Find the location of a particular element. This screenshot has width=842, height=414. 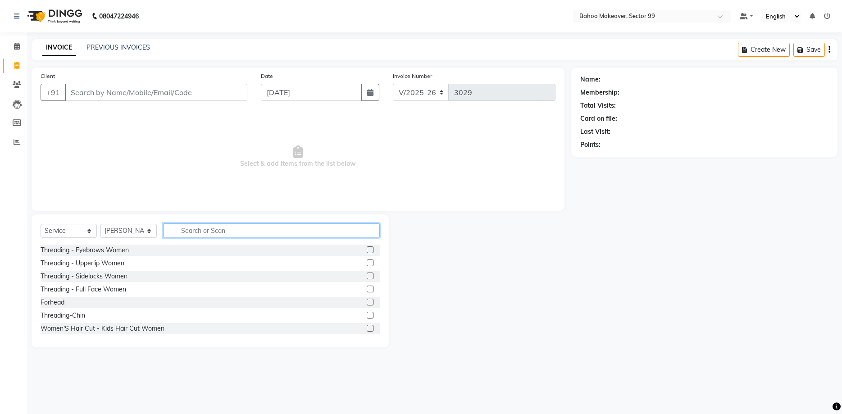

button: Save is located at coordinates (809, 50).